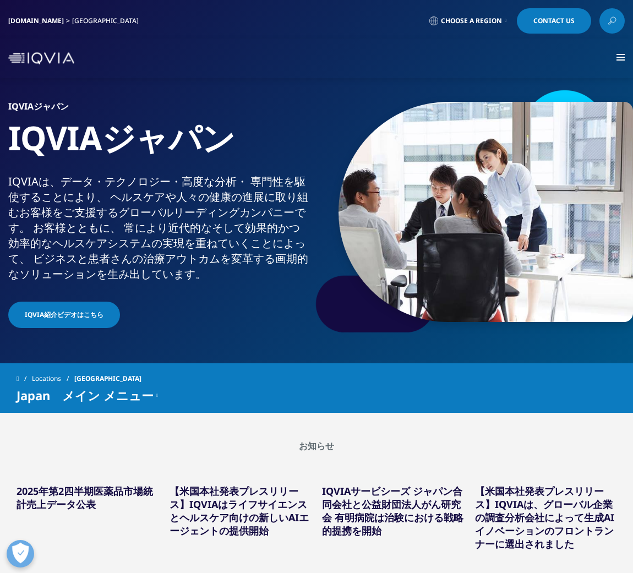 This screenshot has height=573, width=633. What do you see at coordinates (64, 315) in the screenshot?
I see `span: IQVIA紹介ビデオはこちら` at bounding box center [64, 315].